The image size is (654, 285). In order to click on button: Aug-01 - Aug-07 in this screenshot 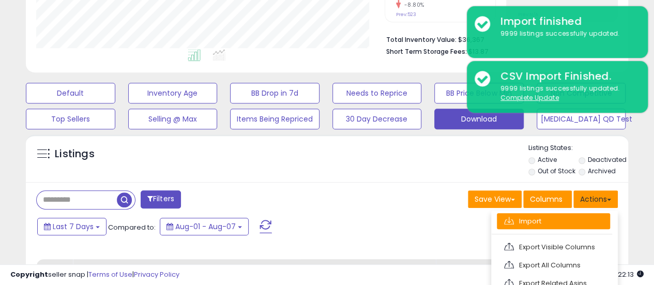, I will do `click(204, 226)`.